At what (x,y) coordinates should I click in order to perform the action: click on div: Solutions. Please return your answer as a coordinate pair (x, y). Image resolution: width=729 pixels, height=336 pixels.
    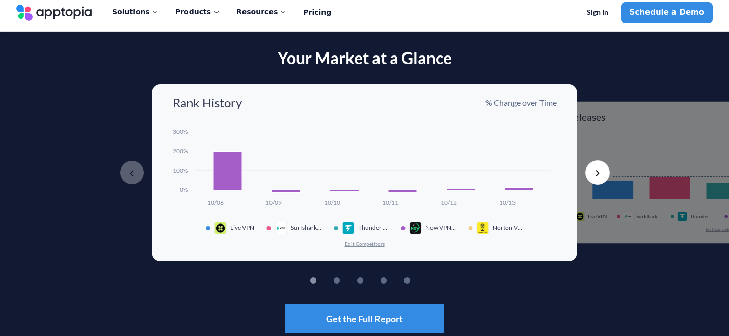
    Looking at the image, I should click on (135, 12).